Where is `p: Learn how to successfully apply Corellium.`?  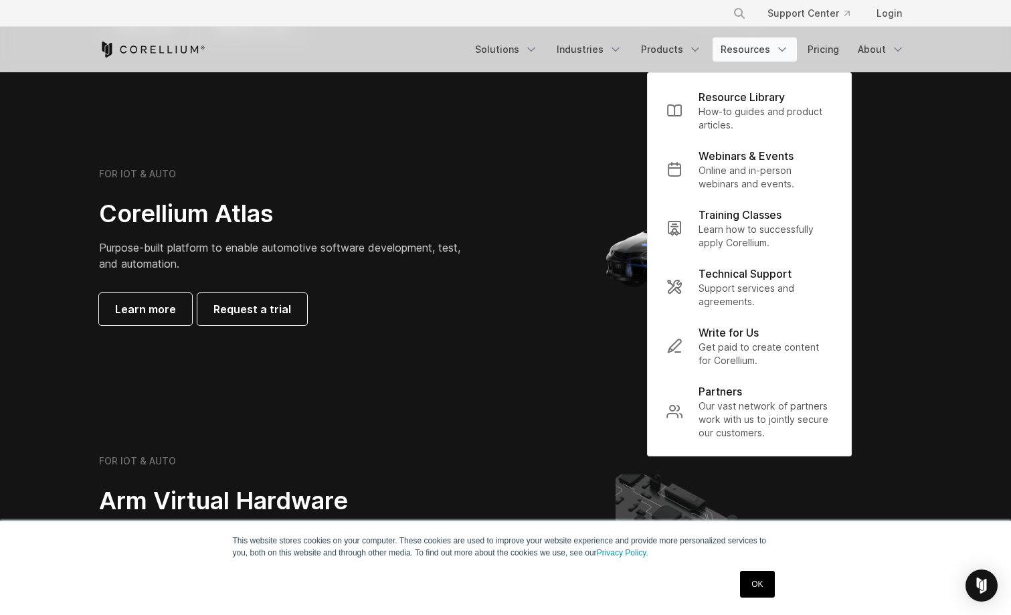 p: Learn how to successfully apply Corellium. is located at coordinates (766, 236).